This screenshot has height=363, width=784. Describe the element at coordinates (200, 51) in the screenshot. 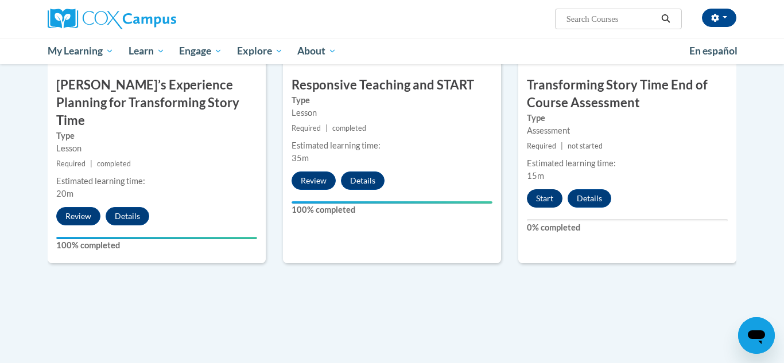

I see `span: Engage` at that location.